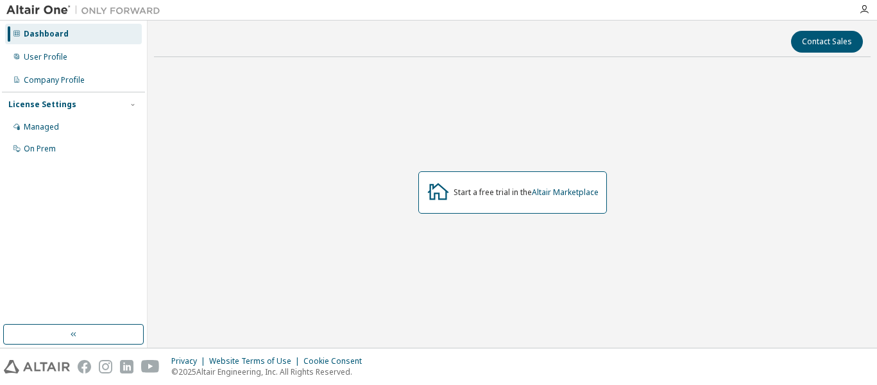 The width and height of the screenshot is (877, 385). I want to click on img: altair_logo.svg, so click(37, 366).